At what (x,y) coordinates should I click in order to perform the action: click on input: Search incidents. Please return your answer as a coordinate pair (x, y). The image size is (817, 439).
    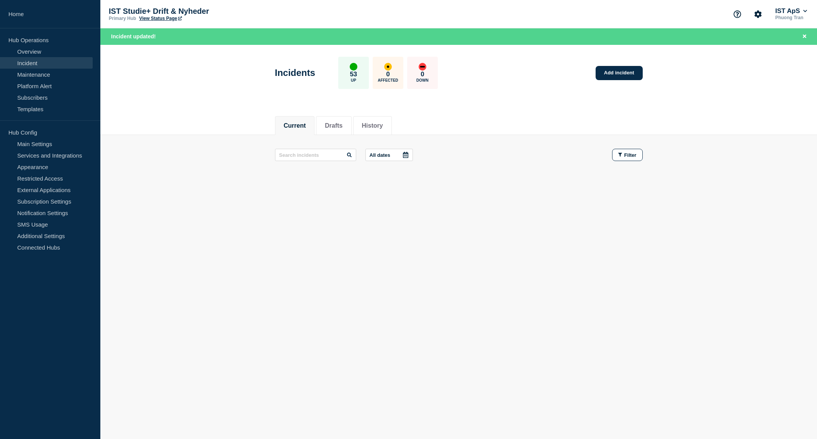
    Looking at the image, I should click on (316, 155).